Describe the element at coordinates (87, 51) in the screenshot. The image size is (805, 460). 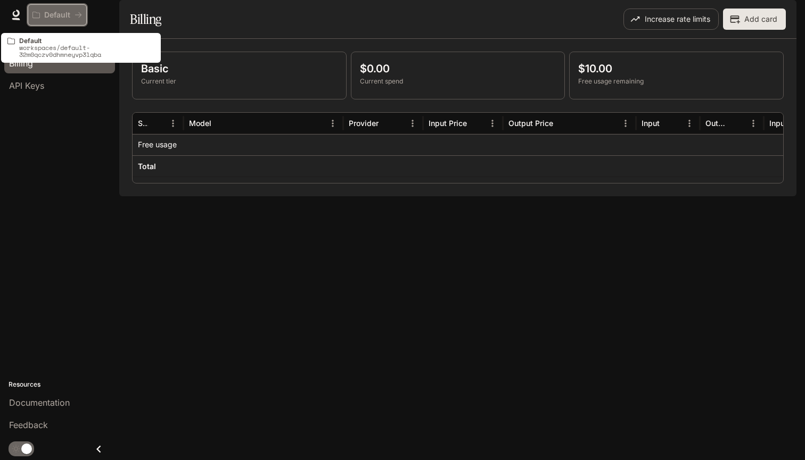
I see `p: workspaces/default-32m0qczv0dhmneyvp3lqba` at that location.